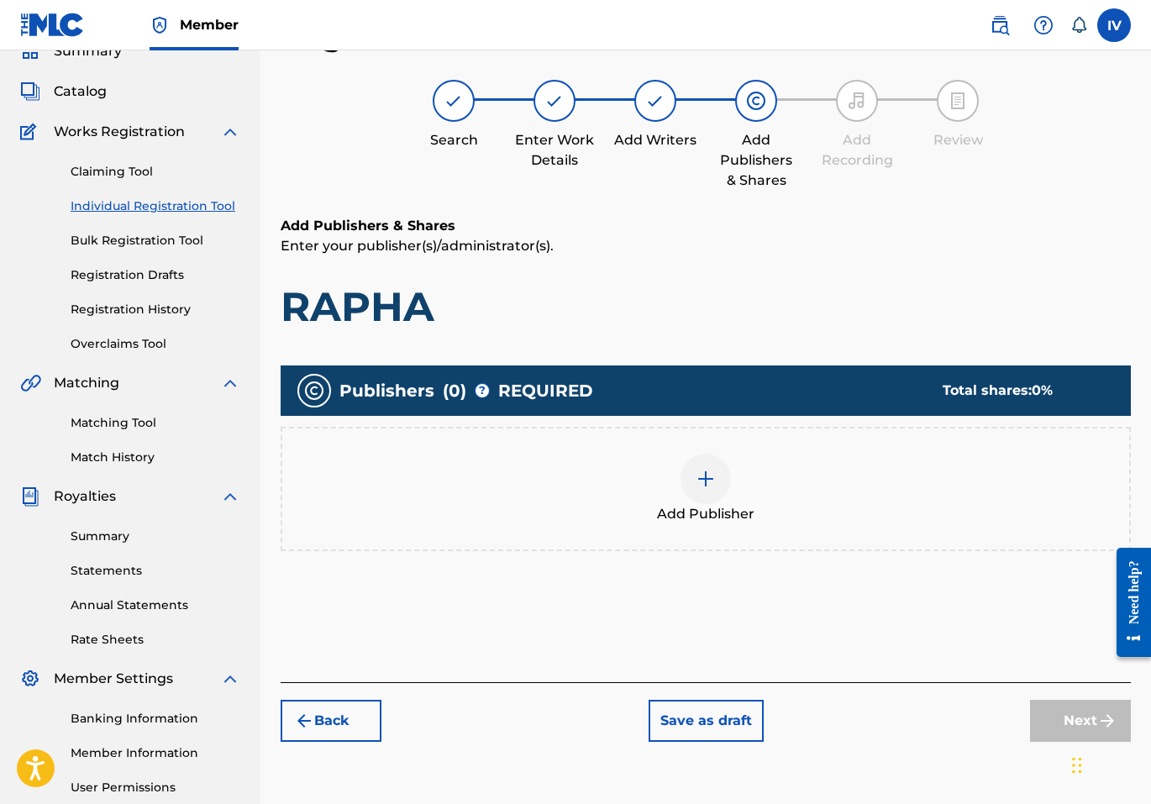 This screenshot has width=1151, height=804. I want to click on a: SummarySummary, so click(71, 51).